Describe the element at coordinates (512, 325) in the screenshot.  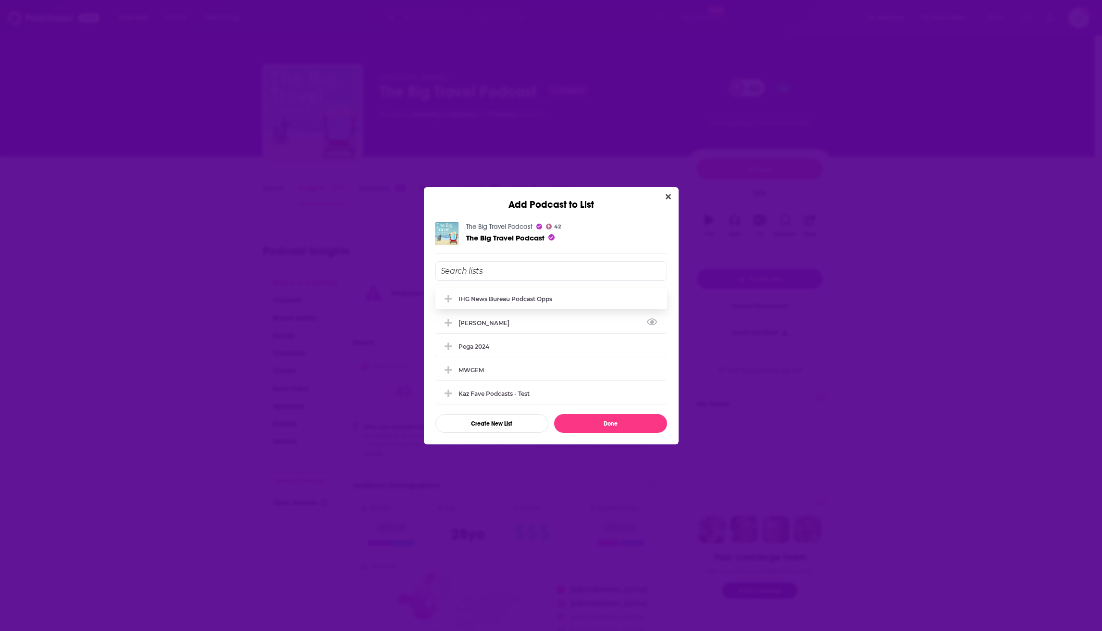
I see `button: View Link` at that location.